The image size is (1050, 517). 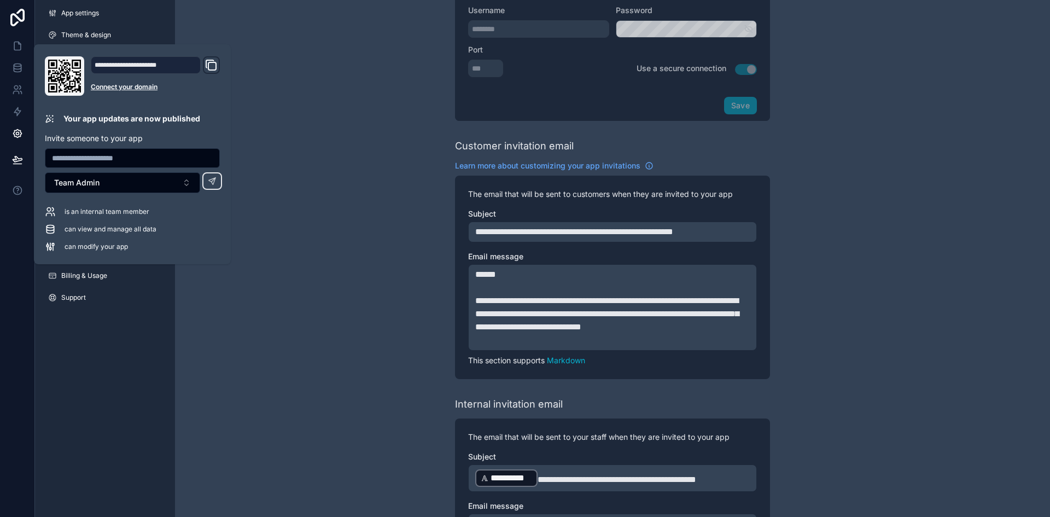 I want to click on button: Select Button, so click(x=123, y=183).